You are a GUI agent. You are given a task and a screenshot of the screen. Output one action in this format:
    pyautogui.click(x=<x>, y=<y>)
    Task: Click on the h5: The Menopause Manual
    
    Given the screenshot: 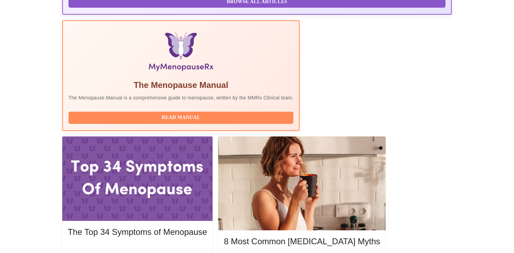 What is the action you would take?
    pyautogui.click(x=181, y=85)
    